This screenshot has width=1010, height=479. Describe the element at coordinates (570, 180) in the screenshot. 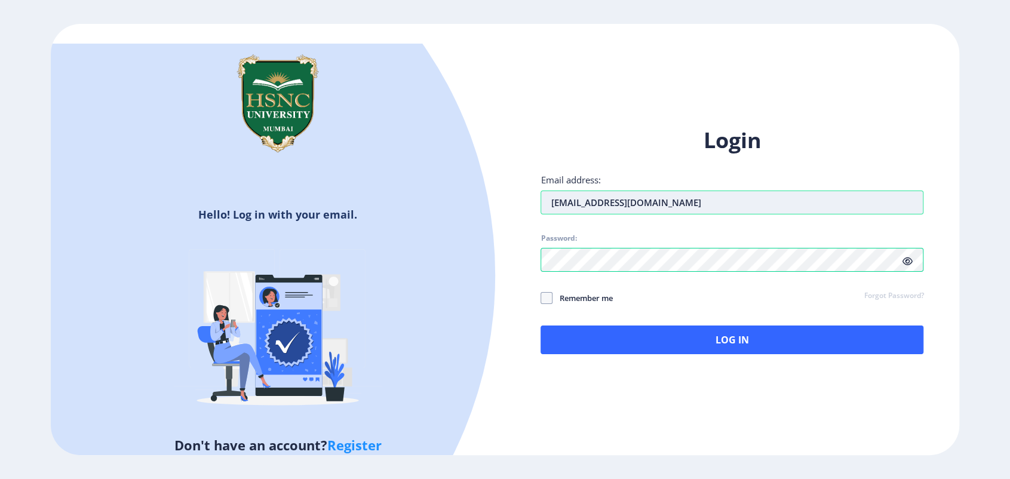

I see `label: Email address:` at that location.